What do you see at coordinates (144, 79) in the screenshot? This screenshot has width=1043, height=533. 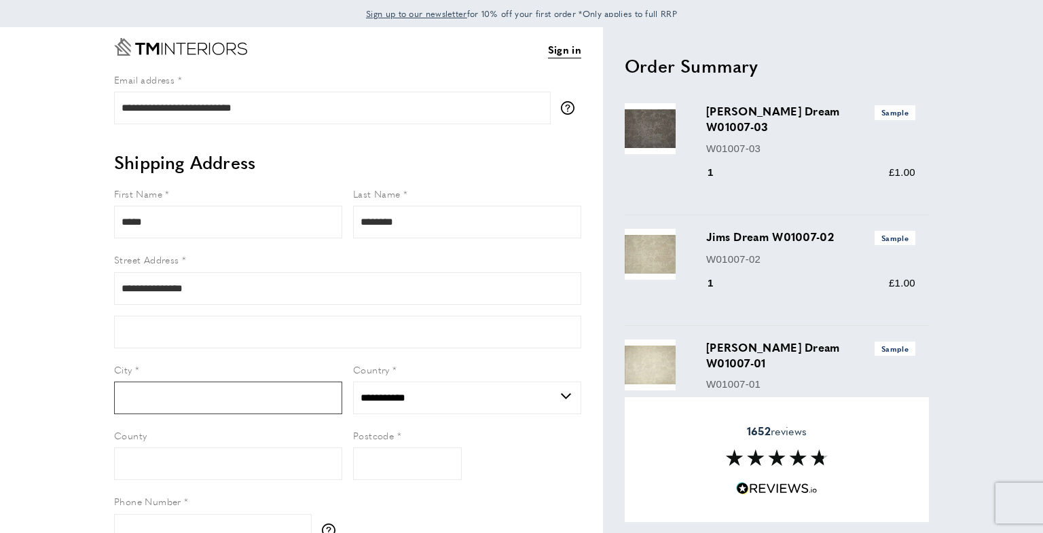 I see `span: Email address` at bounding box center [144, 79].